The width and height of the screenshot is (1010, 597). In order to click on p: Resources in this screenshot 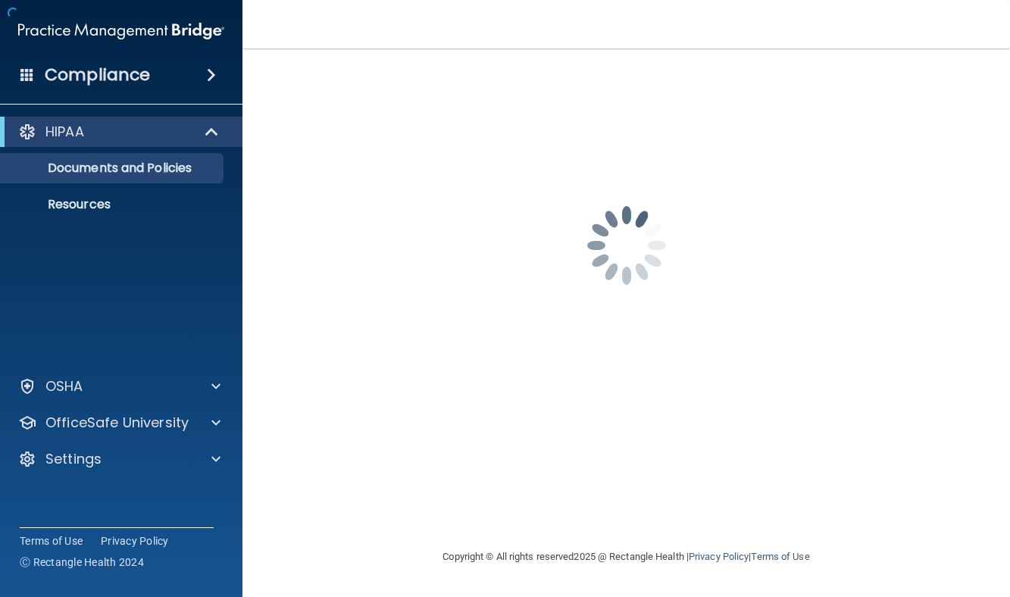, I will do `click(113, 205)`.